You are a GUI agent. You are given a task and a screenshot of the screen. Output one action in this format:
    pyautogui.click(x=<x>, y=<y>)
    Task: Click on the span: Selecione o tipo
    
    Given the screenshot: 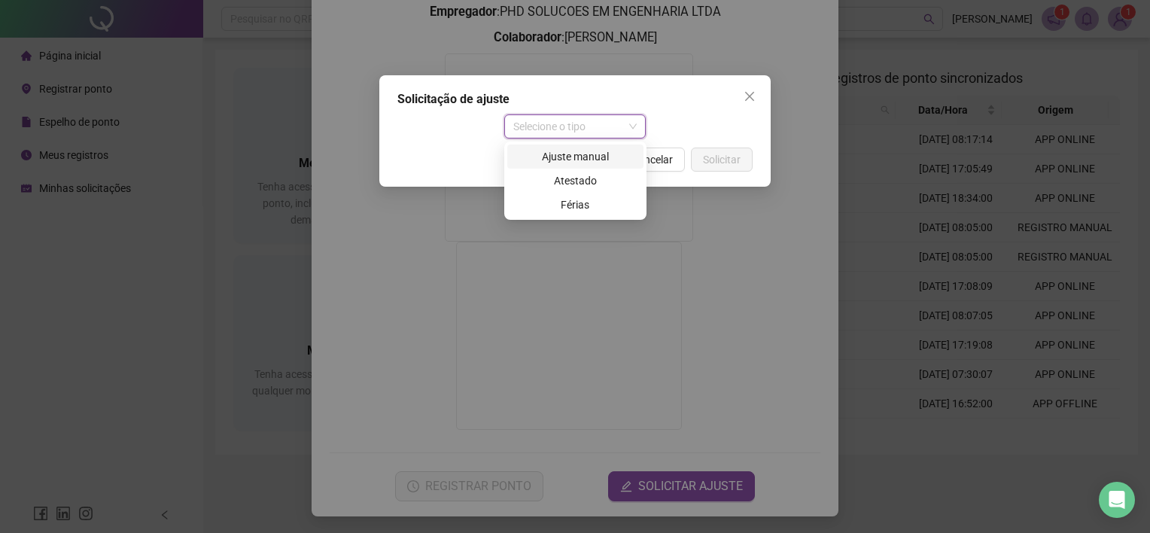 What is the action you would take?
    pyautogui.click(x=575, y=126)
    